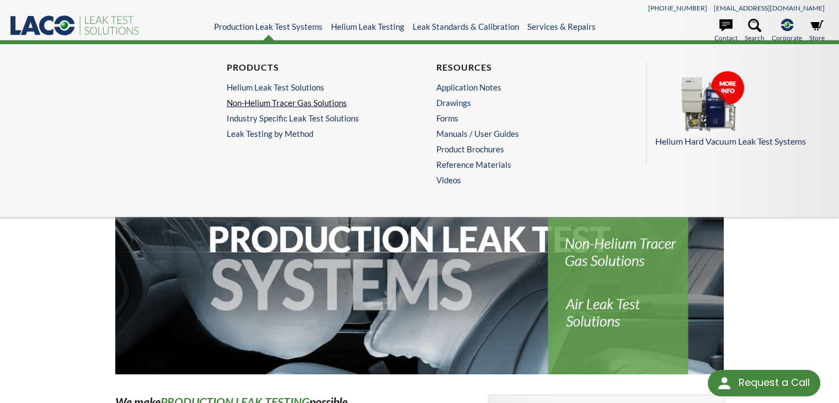  Describe the element at coordinates (521, 164) in the screenshot. I see `a: Reference Materials` at that location.